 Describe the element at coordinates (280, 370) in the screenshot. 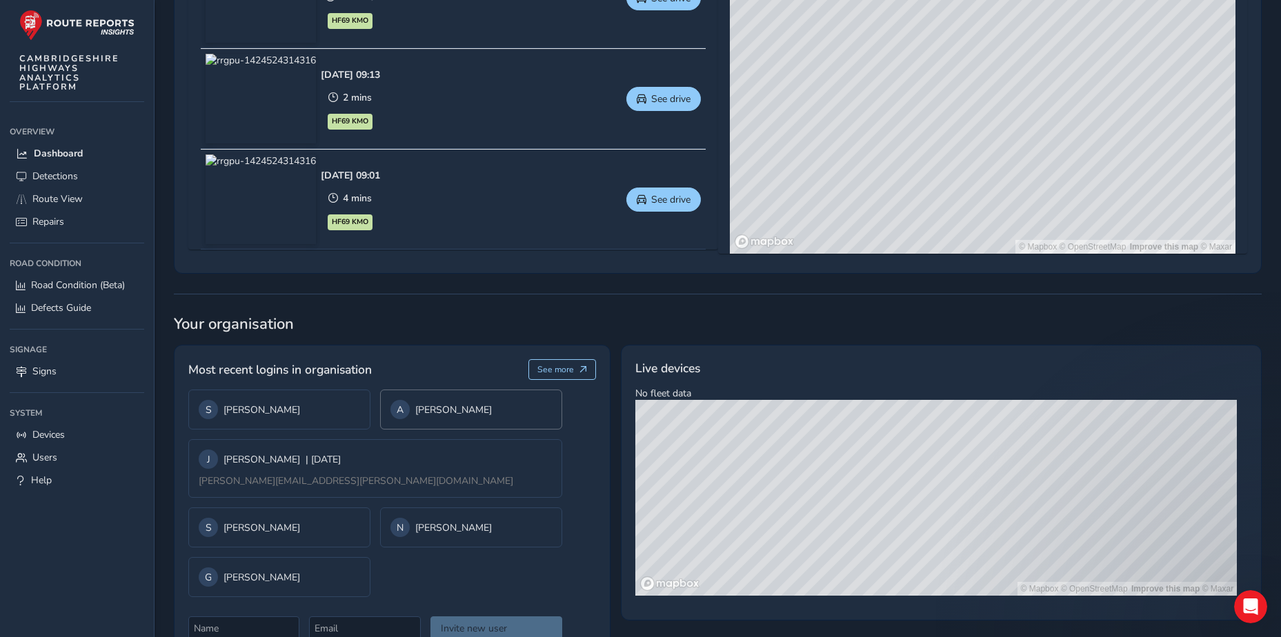

I see `span: Most recent logins in organisation` at that location.